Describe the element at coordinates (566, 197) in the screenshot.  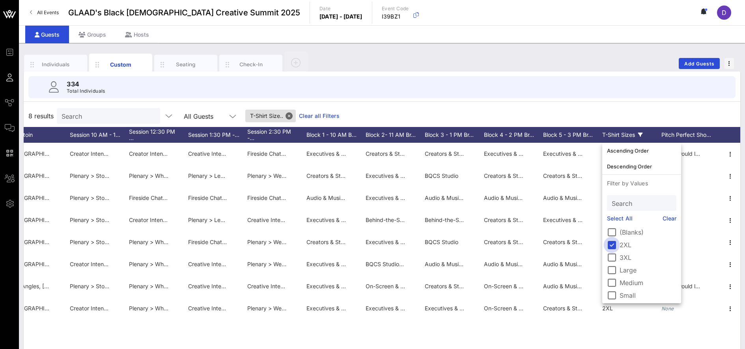
I see `span: Audio & Music Development > Sustaining the Self: Building Creative Practices That Last, Presented...` at that location.